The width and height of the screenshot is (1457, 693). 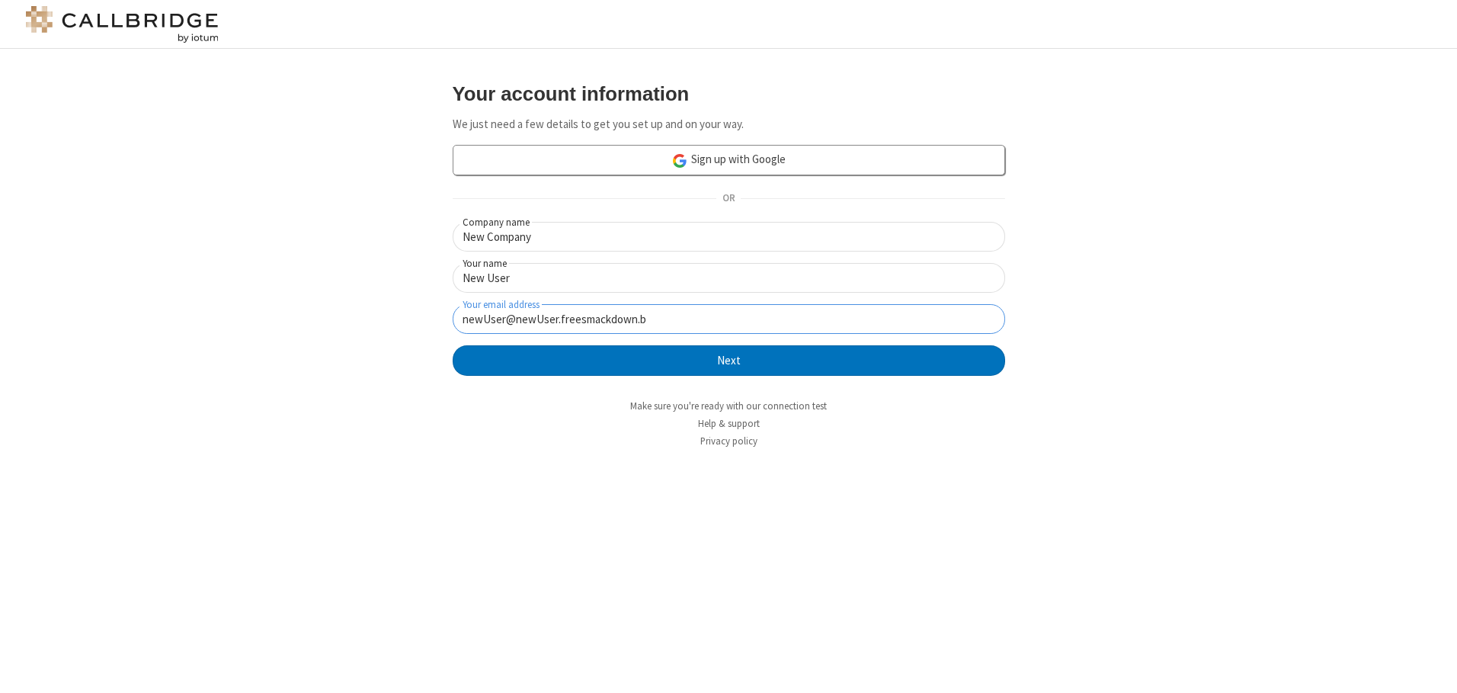 I want to click on img: logo@2x.png, so click(x=122, y=24).